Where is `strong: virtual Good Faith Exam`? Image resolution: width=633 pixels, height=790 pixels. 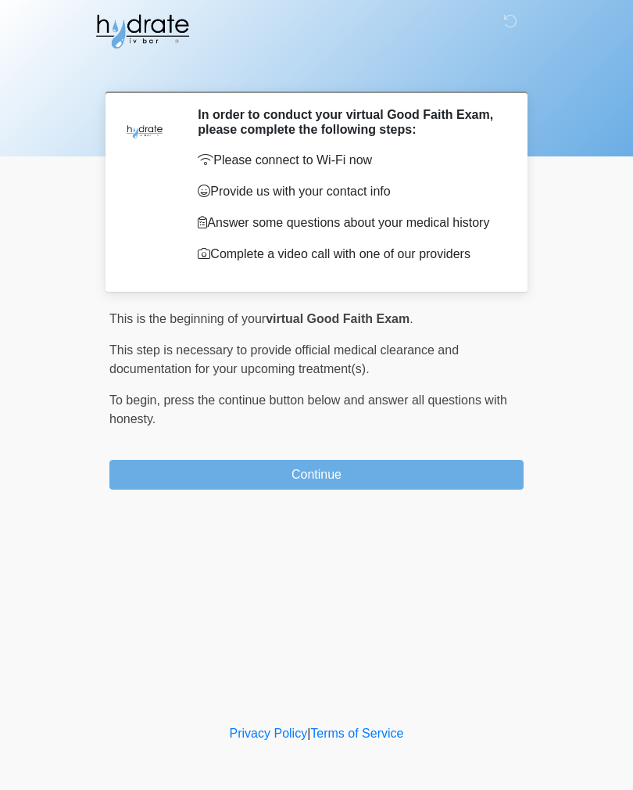
strong: virtual Good Faith Exam is located at coordinates (338, 318).